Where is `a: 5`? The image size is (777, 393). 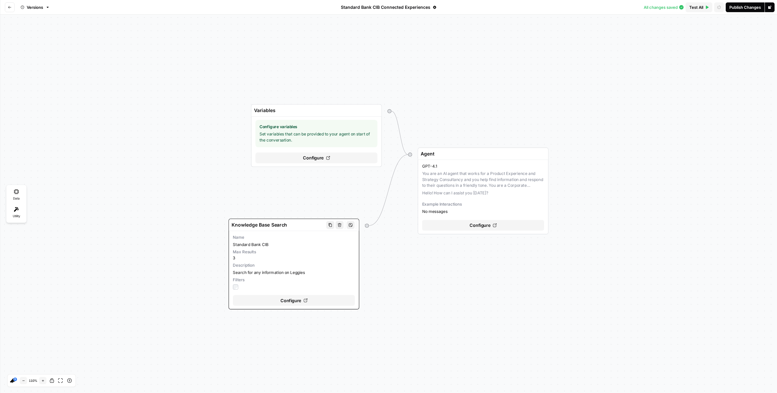 a: 5 is located at coordinates (15, 379).